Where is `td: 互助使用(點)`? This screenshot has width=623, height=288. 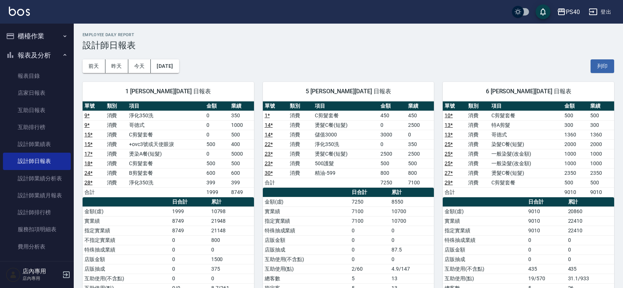 td: 互助使用(點) is located at coordinates (484, 278).